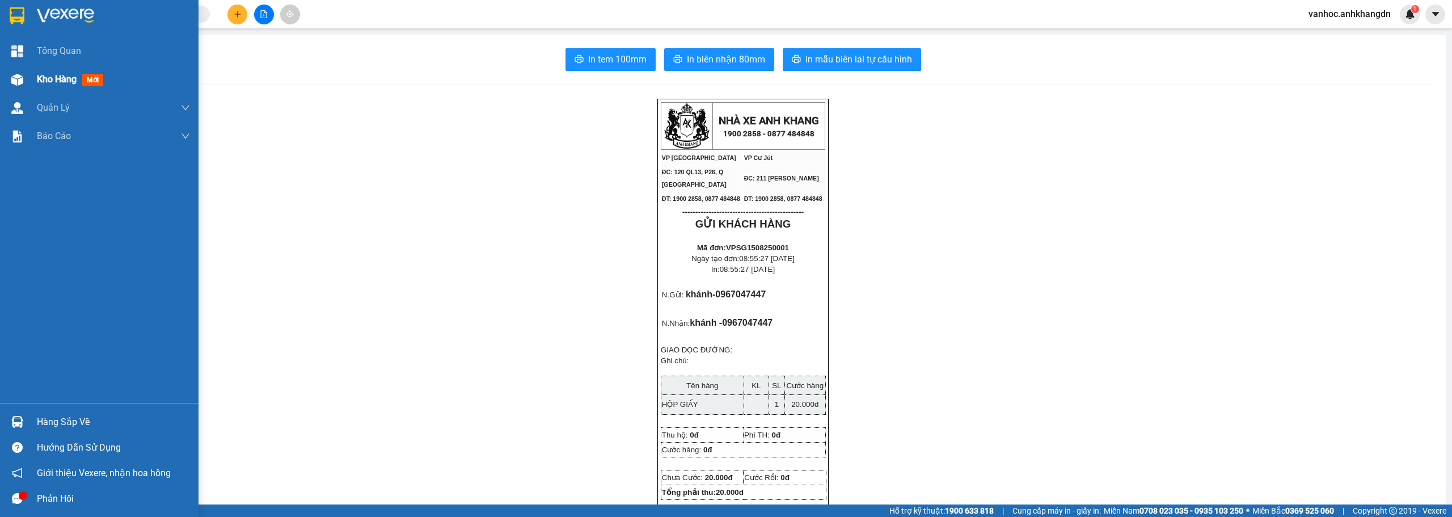 This screenshot has width=1452, height=517. I want to click on span: In biên nhận 80mm, so click(726, 59).